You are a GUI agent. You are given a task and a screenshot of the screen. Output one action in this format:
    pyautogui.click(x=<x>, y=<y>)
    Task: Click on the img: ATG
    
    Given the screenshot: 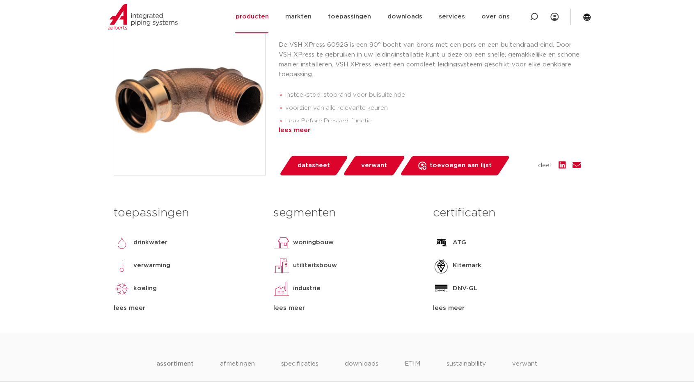 What is the action you would take?
    pyautogui.click(x=441, y=243)
    